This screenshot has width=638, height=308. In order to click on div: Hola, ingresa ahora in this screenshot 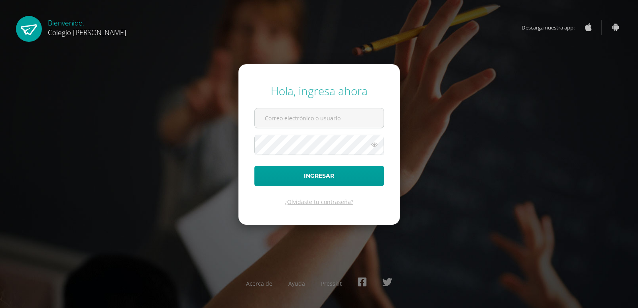, I will do `click(319, 91)`.